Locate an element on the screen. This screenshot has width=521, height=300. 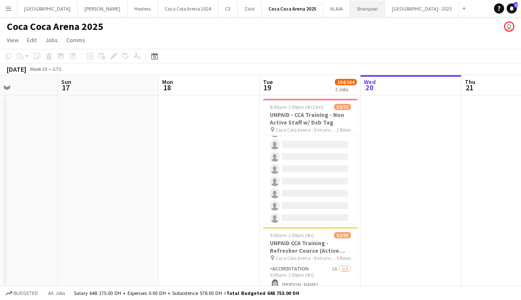
span: 18 is located at coordinates (167, 87).